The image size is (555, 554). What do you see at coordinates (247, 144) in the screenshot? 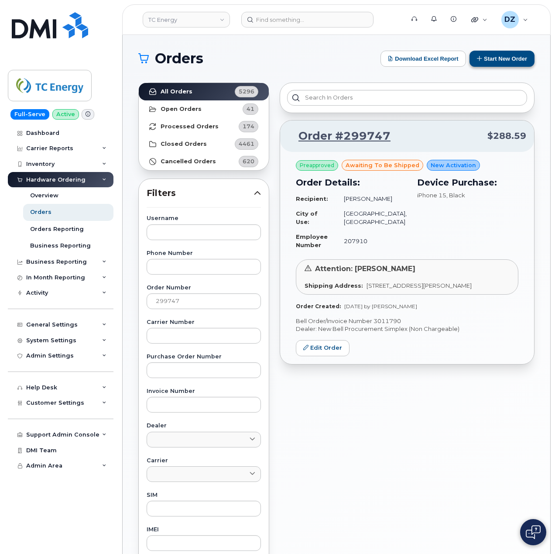
I see `span: 4461` at bounding box center [247, 144].